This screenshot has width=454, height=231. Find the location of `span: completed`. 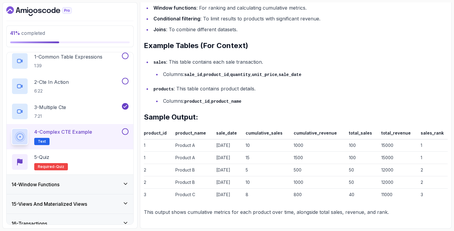

span: completed is located at coordinates (28, 33).